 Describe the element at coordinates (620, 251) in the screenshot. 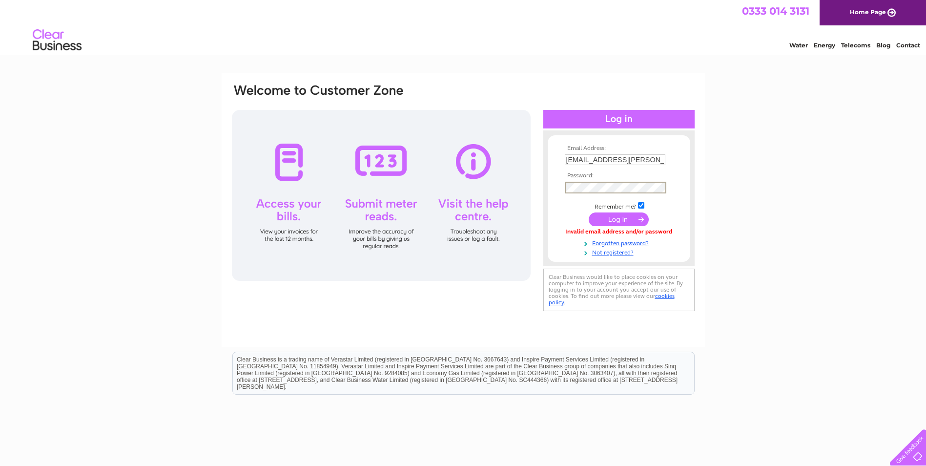

I see `a: Not registered?` at that location.